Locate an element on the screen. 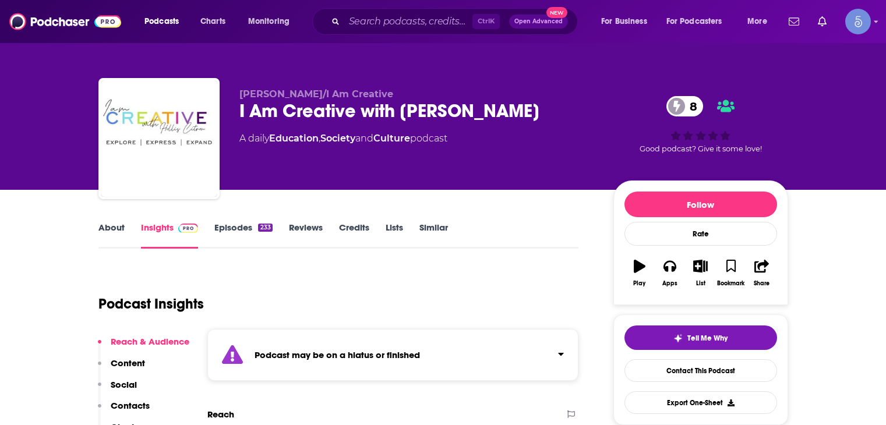 This screenshot has height=425, width=886. strong: Podcast may be on a hiatus or finished is located at coordinates (337, 355).